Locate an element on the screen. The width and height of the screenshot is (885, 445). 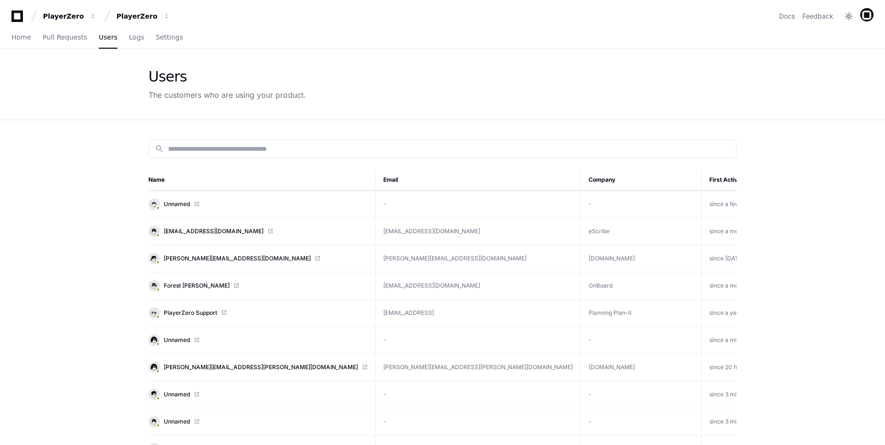
span: Pull Requests is located at coordinates (64, 37).